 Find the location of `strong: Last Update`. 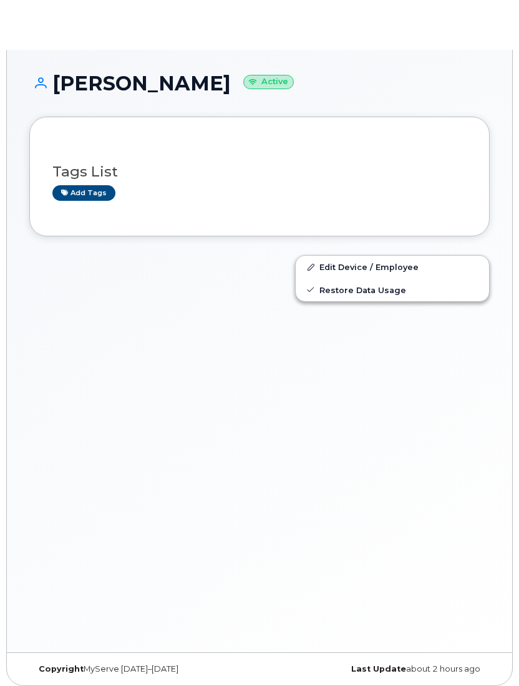

strong: Last Update is located at coordinates (379, 669).